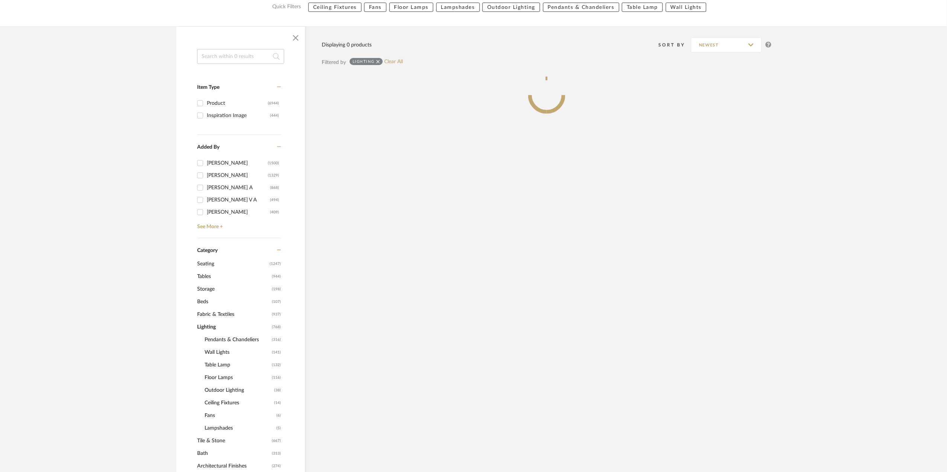 The width and height of the screenshot is (947, 472). Describe the element at coordinates (237, 365) in the screenshot. I see `span: Table Lamp` at that location.